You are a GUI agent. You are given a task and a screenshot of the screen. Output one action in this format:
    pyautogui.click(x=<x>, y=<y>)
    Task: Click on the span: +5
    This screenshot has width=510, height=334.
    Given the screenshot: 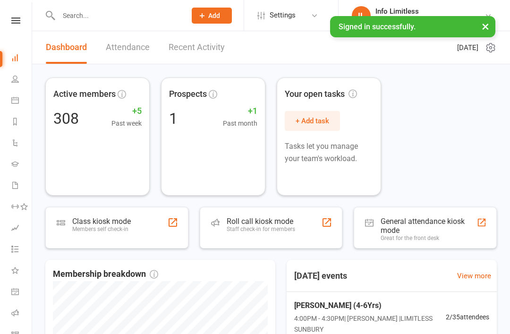 What is the action you would take?
    pyautogui.click(x=127, y=111)
    